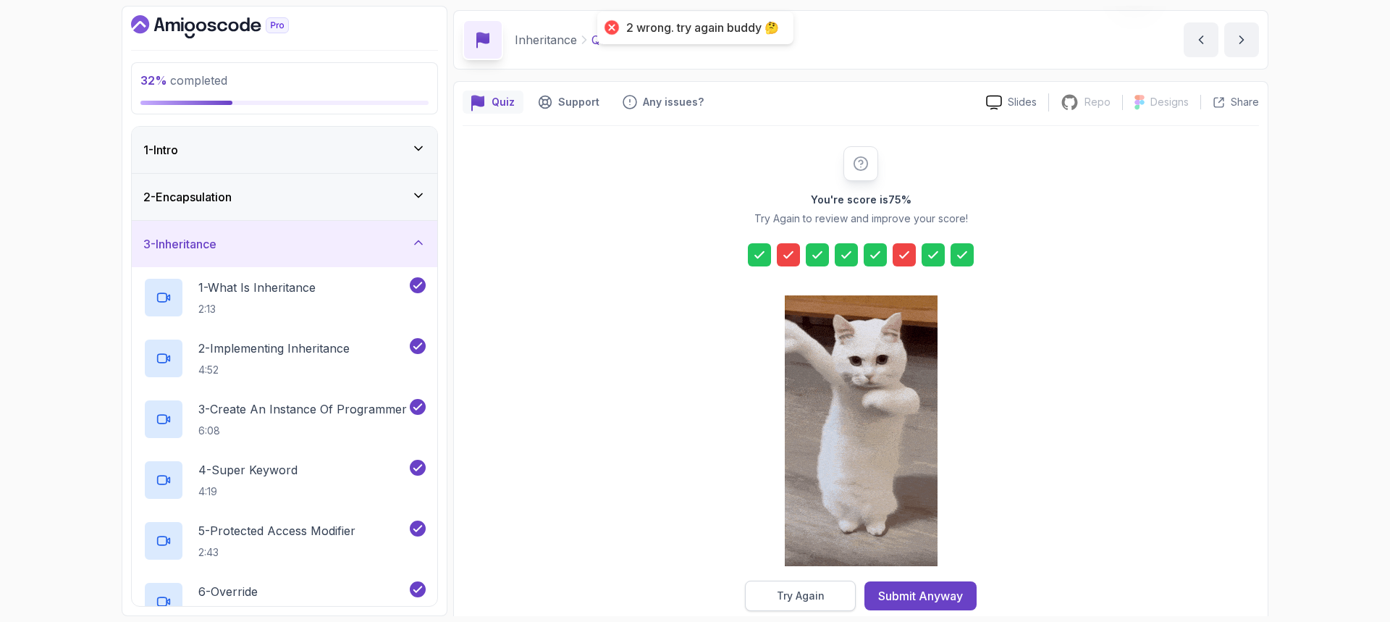 This screenshot has width=1390, height=622. I want to click on span: 32 %, so click(153, 80).